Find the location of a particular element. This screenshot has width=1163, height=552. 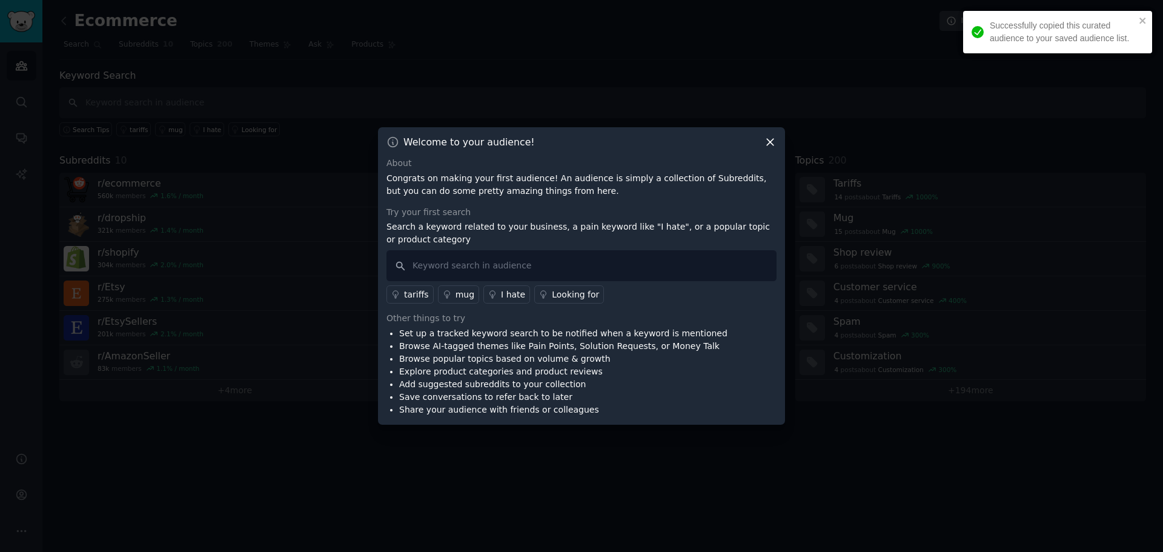

li: Share your audience with friends or colleagues is located at coordinates (563, 410).